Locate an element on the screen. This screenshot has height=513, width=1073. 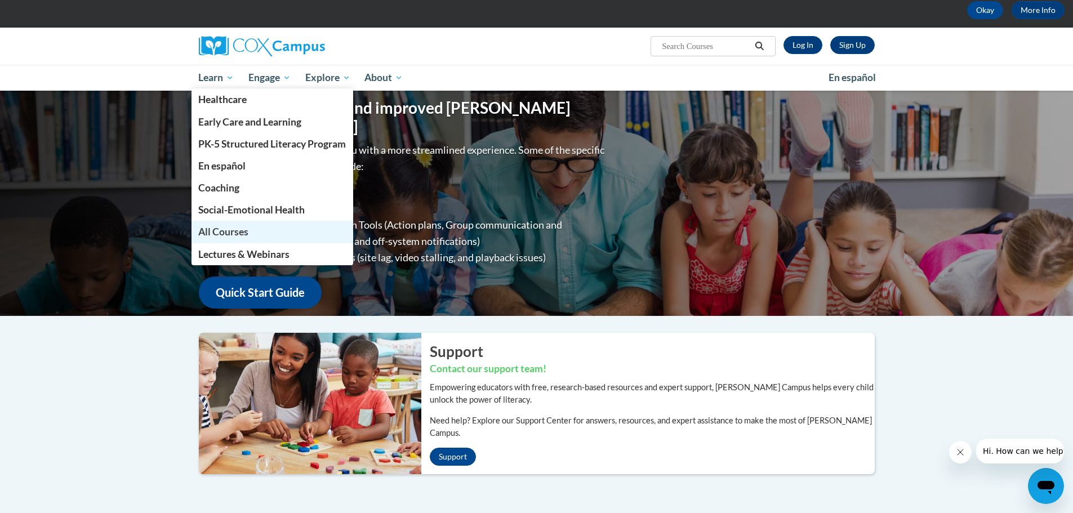
li: Greater Device Compatibility is located at coordinates (414, 208).